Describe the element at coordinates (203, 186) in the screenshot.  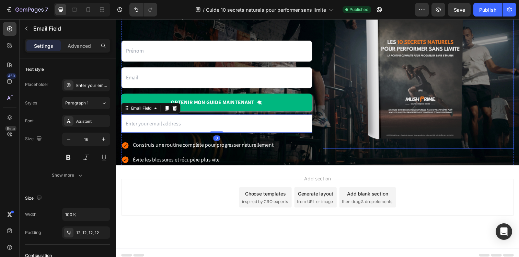
I see `span: from URL or image` at that location.